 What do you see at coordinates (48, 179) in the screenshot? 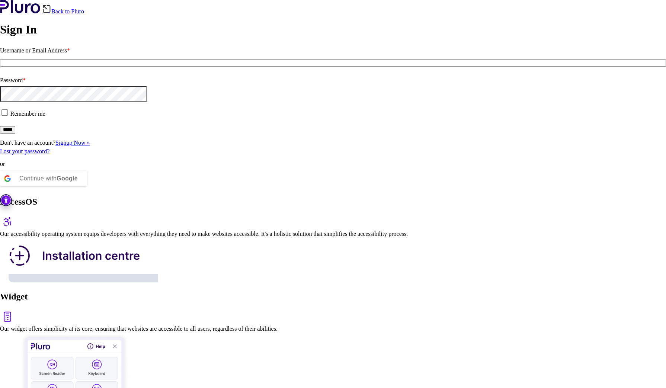
I see `div: Continue with` at bounding box center [48, 179].